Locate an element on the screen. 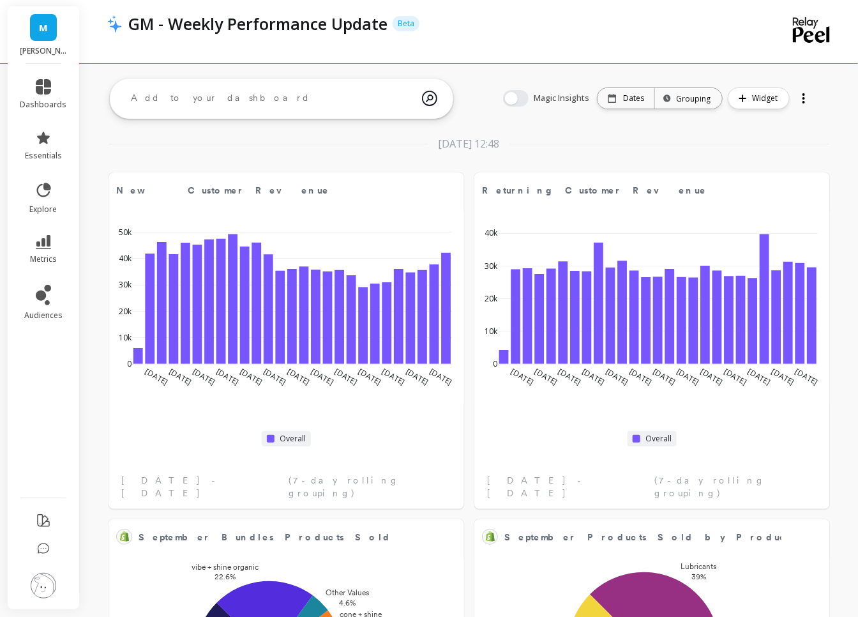 Image resolution: width=858 pixels, height=617 pixels. span: M is located at coordinates (43, 27).